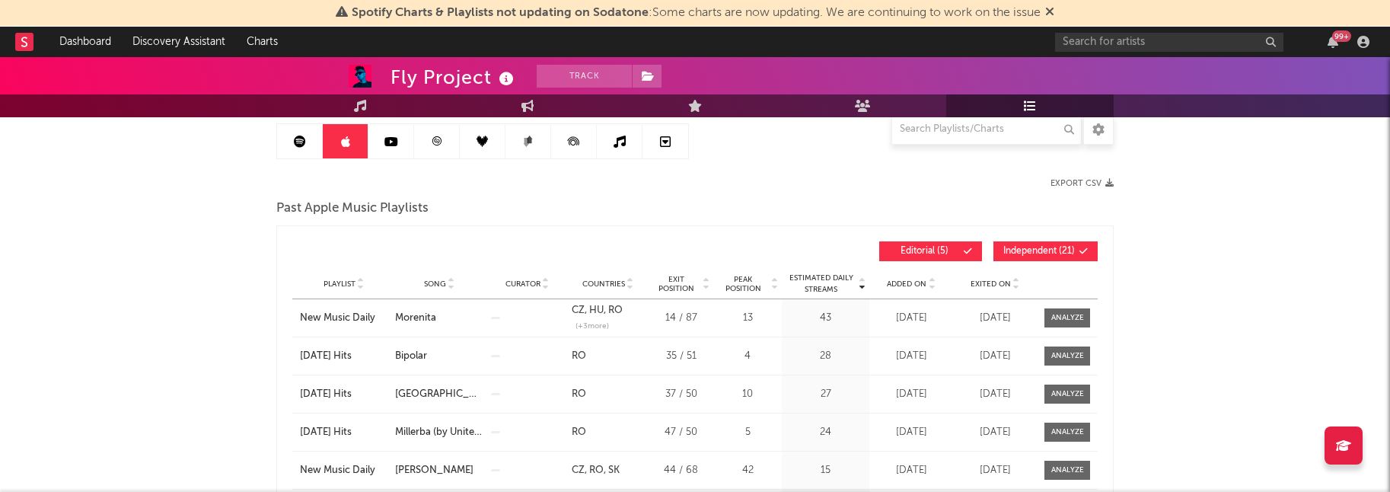 Image resolution: width=1390 pixels, height=492 pixels. I want to click on div: 14 / 87, so click(681, 318).